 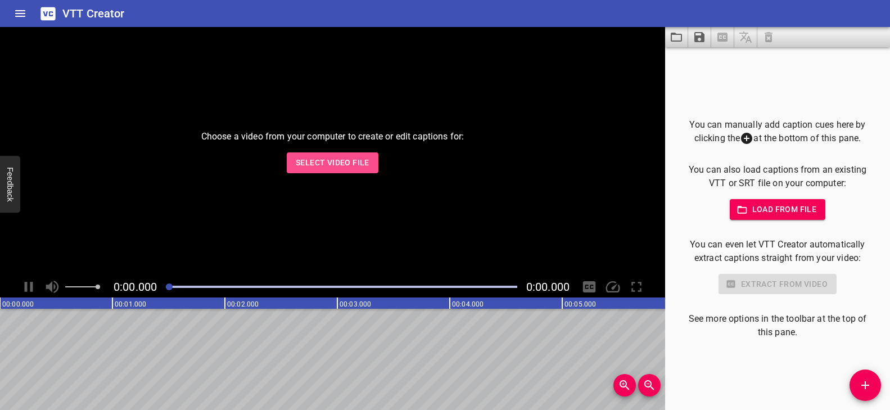 What do you see at coordinates (700, 37) in the screenshot?
I see `svg: Save captions to file` at bounding box center [700, 37].